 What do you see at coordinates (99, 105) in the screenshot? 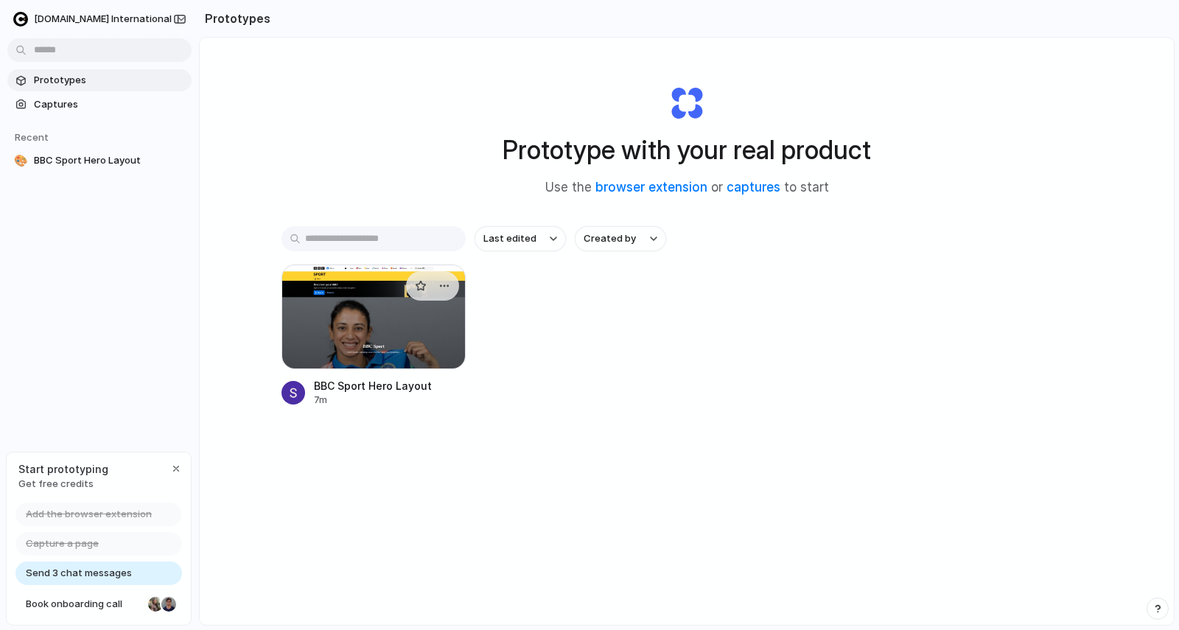
I see `a: Captures` at bounding box center [99, 105].